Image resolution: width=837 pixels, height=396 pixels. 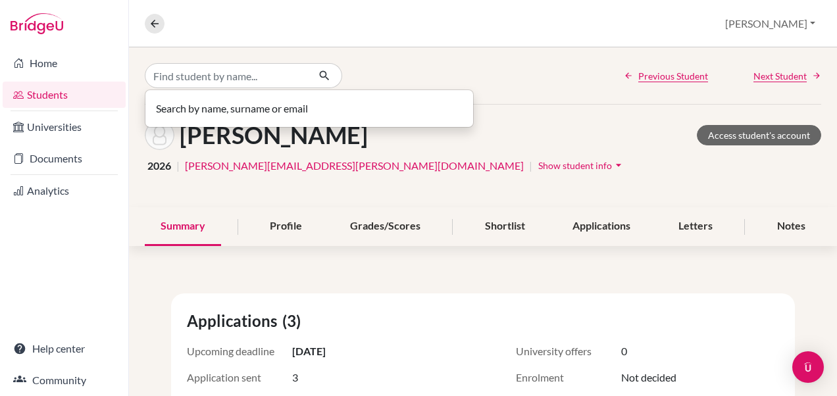 I want to click on span: Previous Student, so click(x=673, y=76).